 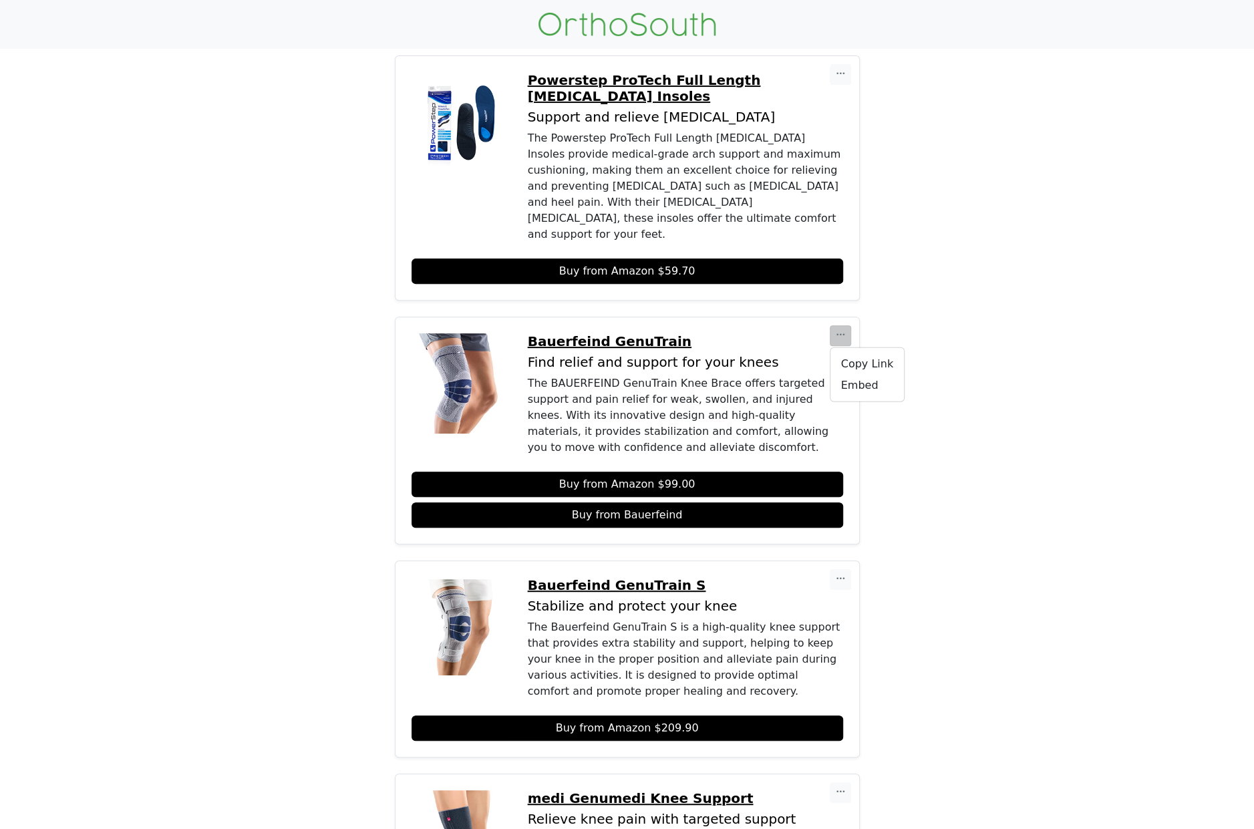 What do you see at coordinates (628, 515) in the screenshot?
I see `a: Buy from Bauerfeind` at bounding box center [628, 515].